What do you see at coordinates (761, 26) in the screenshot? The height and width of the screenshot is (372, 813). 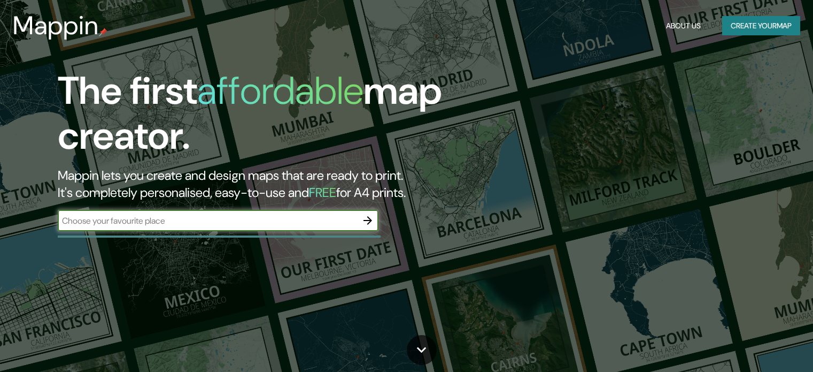 I see `button: Create yourmap` at bounding box center [761, 26].